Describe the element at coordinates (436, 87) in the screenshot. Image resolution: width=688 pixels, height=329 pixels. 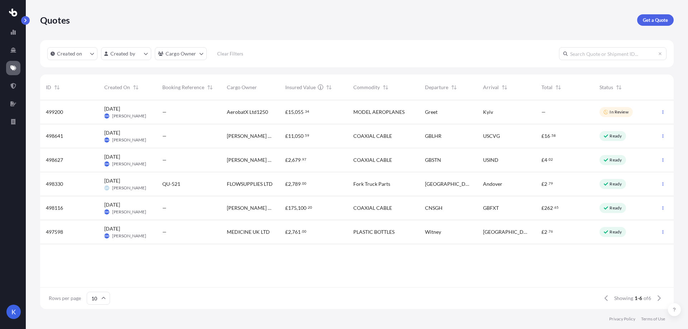
I see `span: Departure` at that location.